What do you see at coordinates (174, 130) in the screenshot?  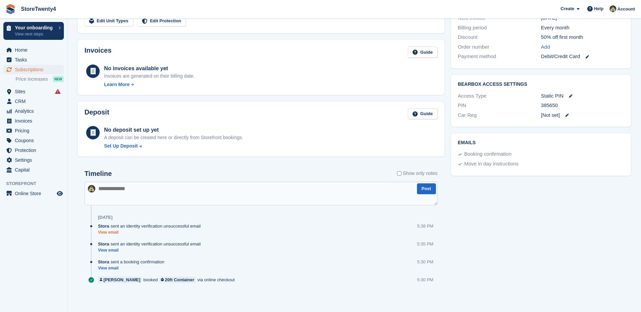 I see `div: No deposit set up yet` at bounding box center [174, 130].